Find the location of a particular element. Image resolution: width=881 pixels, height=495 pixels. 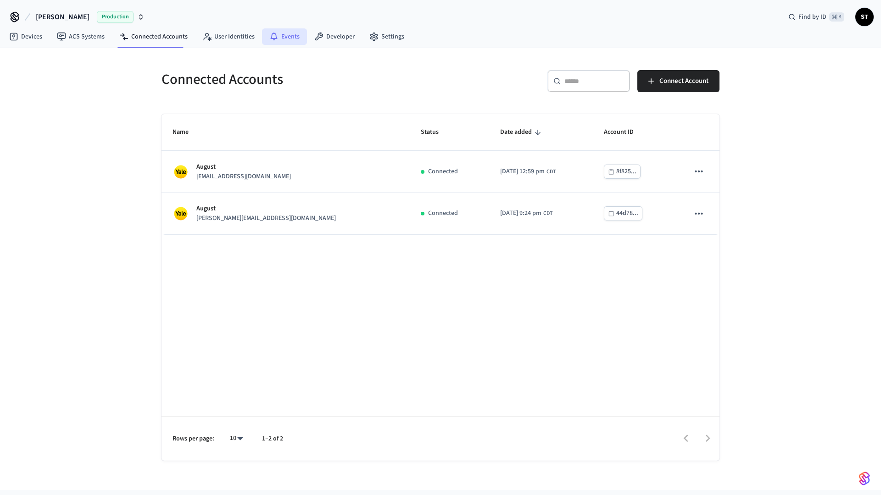

h5: Connected Accounts is located at coordinates (298, 79).